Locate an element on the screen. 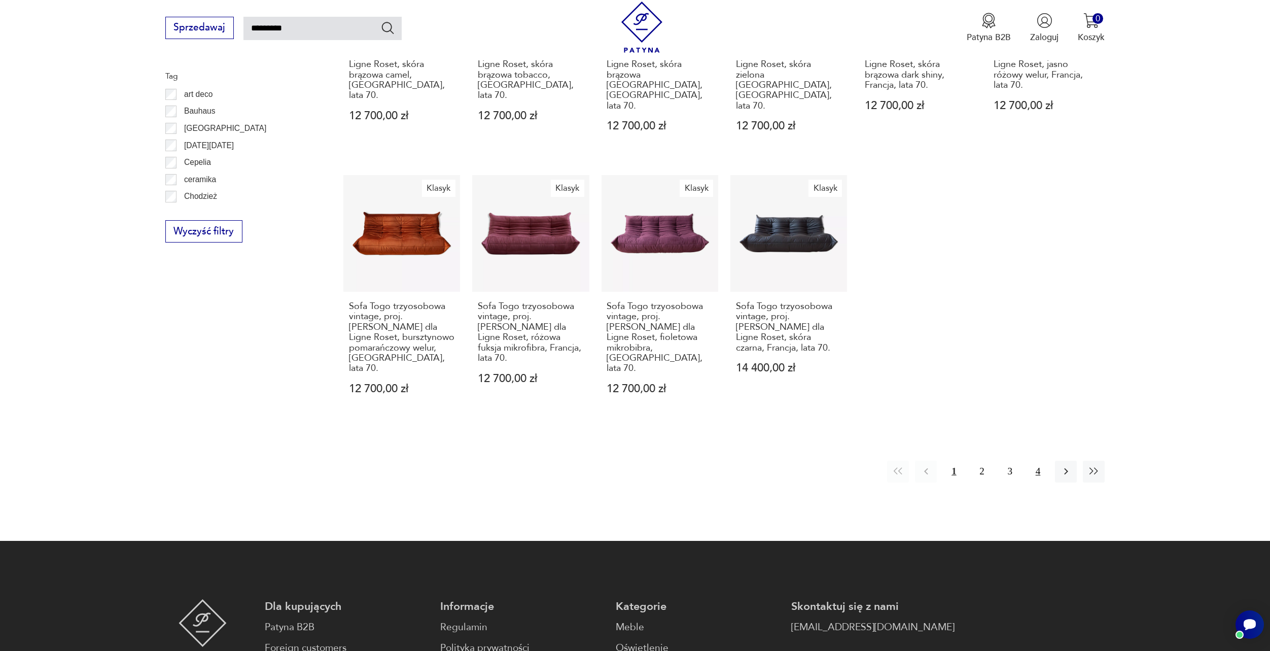 The height and width of the screenshot is (651, 1270). div: 0 is located at coordinates (1097, 18).